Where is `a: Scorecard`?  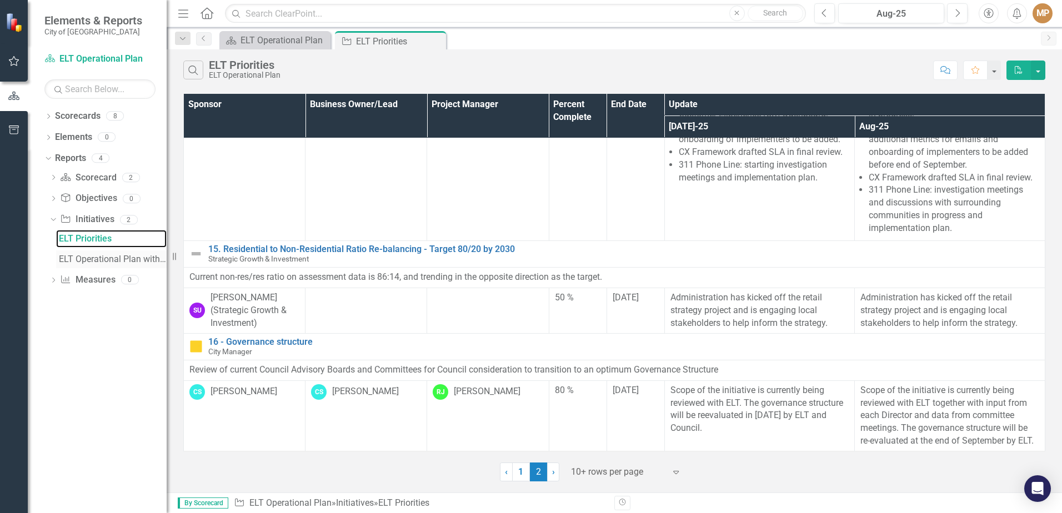
a: Scorecard is located at coordinates (88, 178).